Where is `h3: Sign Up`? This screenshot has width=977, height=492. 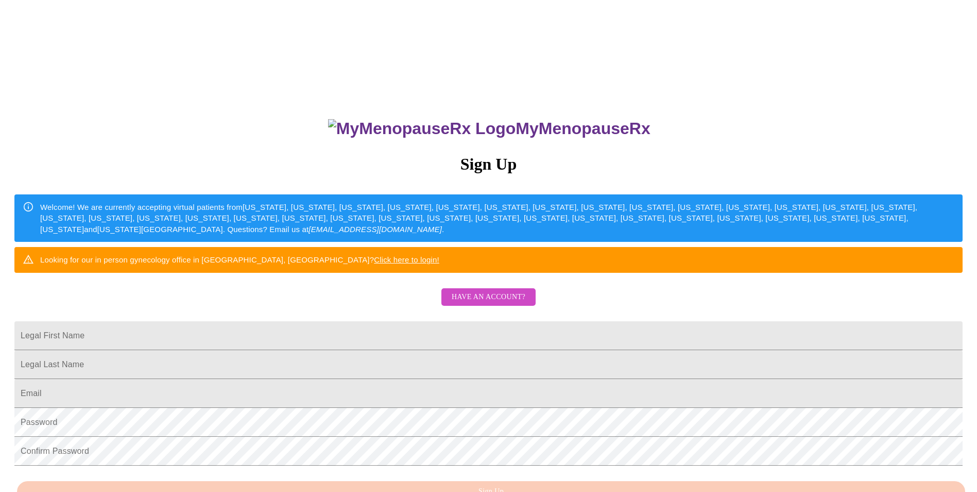 h3: Sign Up is located at coordinates (488, 164).